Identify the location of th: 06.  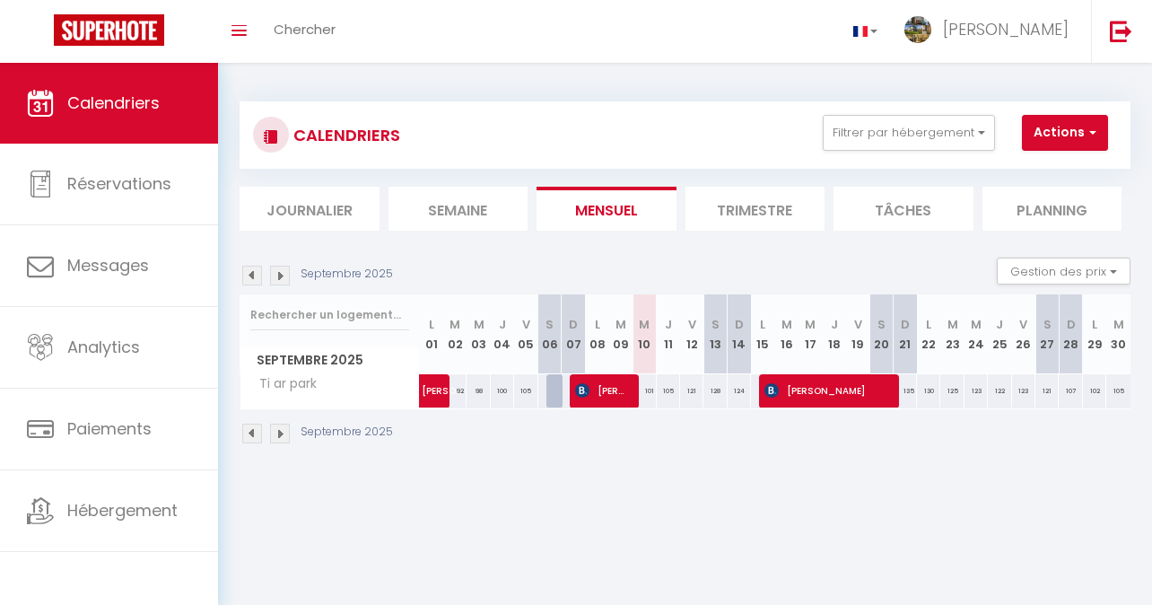
(550, 334).